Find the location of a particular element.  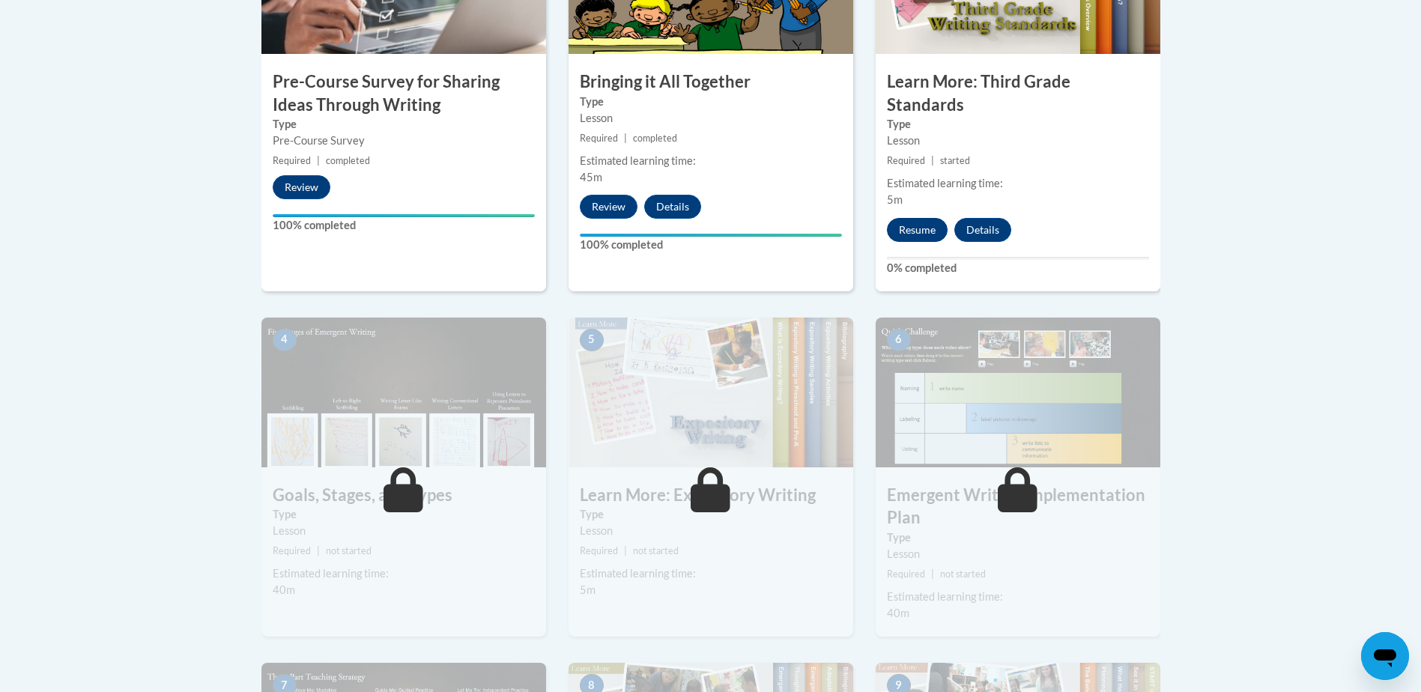

span: started is located at coordinates (955, 160).